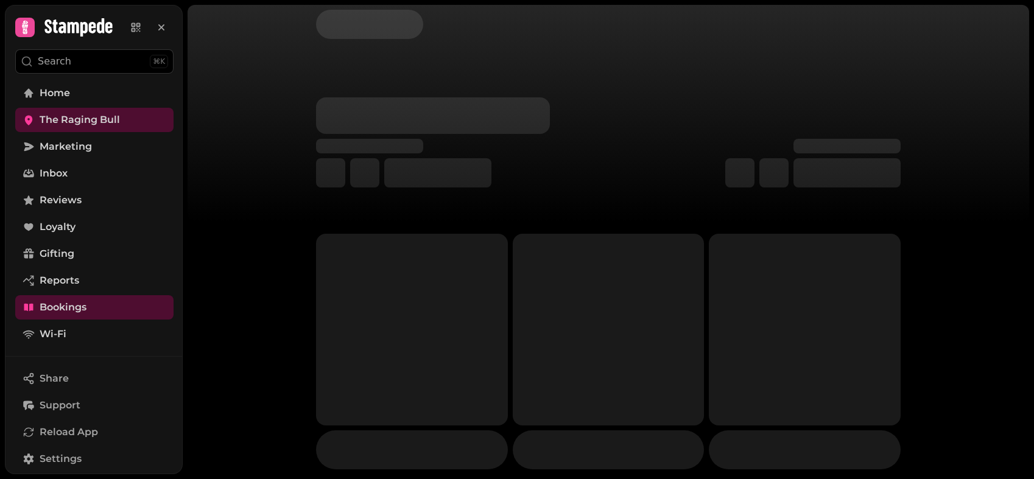  Describe the element at coordinates (60, 459) in the screenshot. I see `span: Settings` at that location.